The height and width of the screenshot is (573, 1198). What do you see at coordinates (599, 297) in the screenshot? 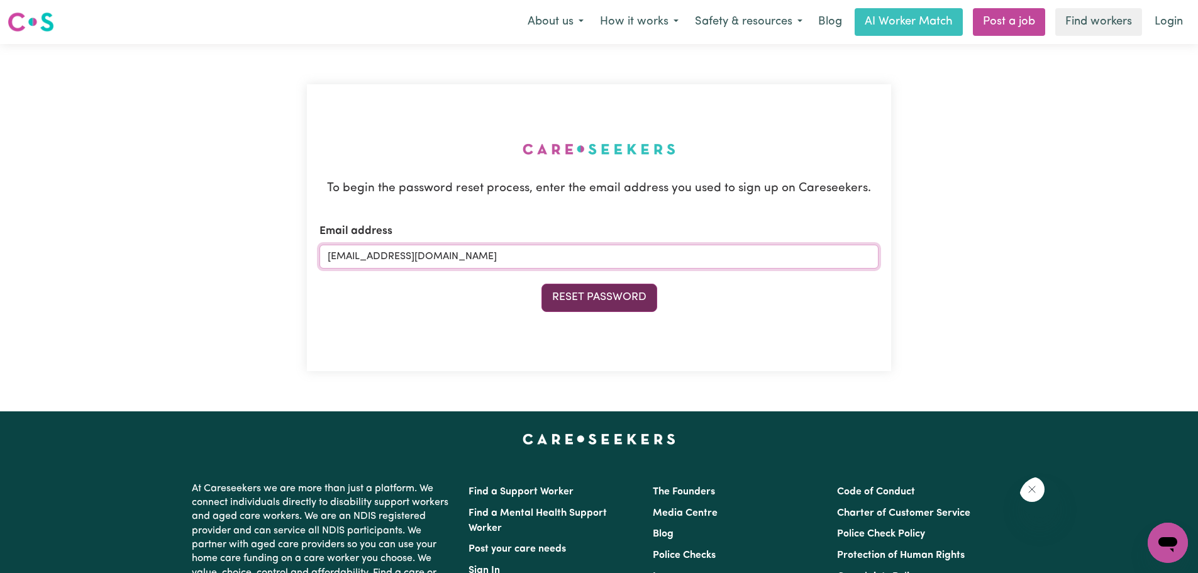
I see `button: Reset Password` at bounding box center [599, 297].